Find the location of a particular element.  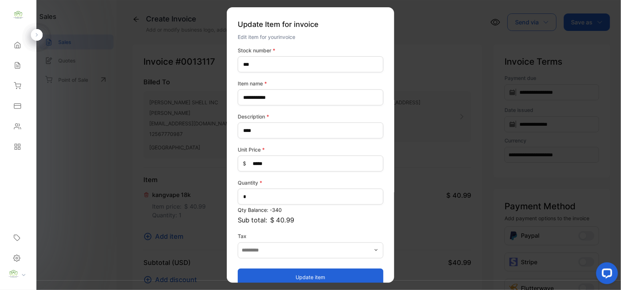

label: Description is located at coordinates (310, 116).